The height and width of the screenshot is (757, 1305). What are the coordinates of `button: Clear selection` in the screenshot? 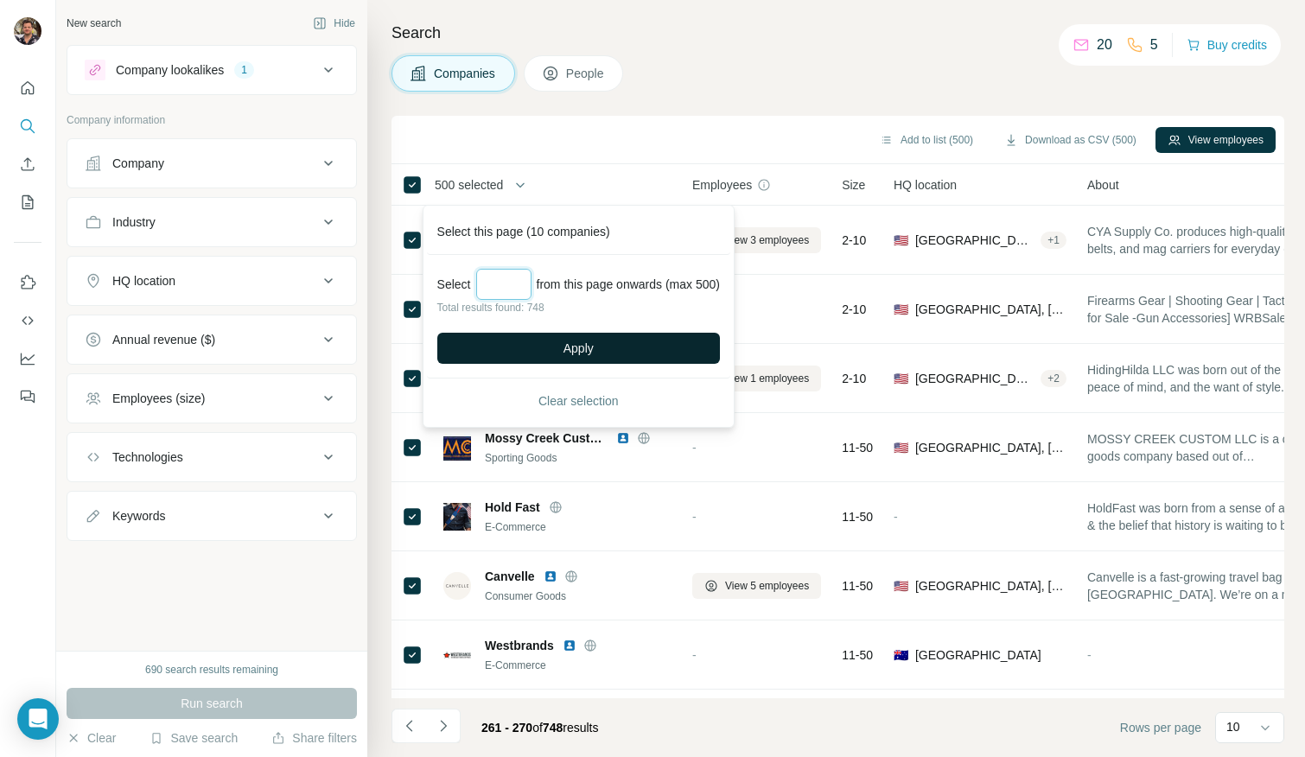 It's located at (578, 401).